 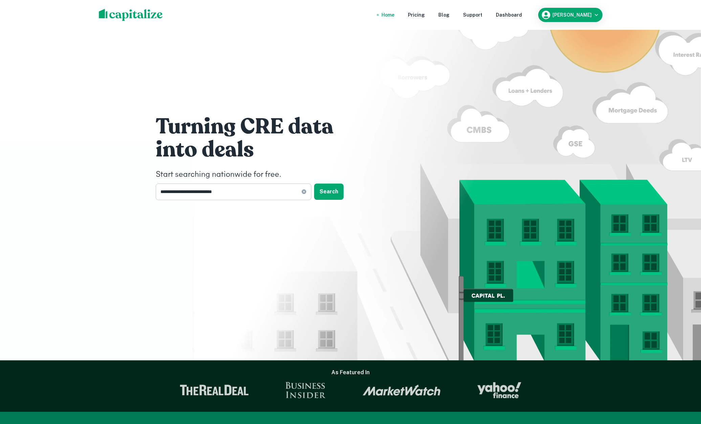 I want to click on a: Blog, so click(x=444, y=15).